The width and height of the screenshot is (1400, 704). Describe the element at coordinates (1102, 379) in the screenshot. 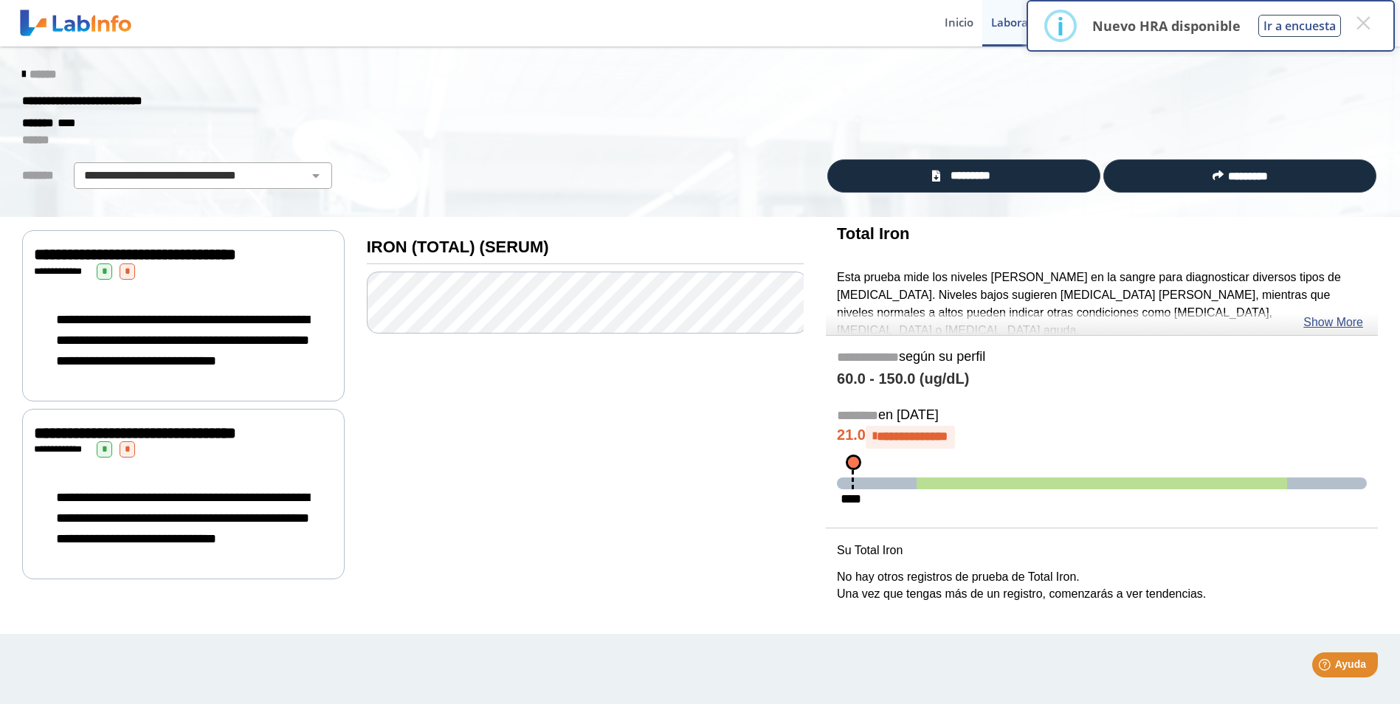

I see `h4: 60.0 - 150.0 (ug/dL)` at that location.